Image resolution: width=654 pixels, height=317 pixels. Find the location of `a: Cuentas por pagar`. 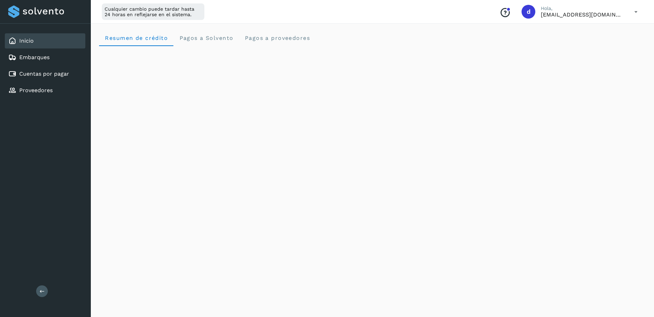

a: Cuentas por pagar is located at coordinates (44, 74).